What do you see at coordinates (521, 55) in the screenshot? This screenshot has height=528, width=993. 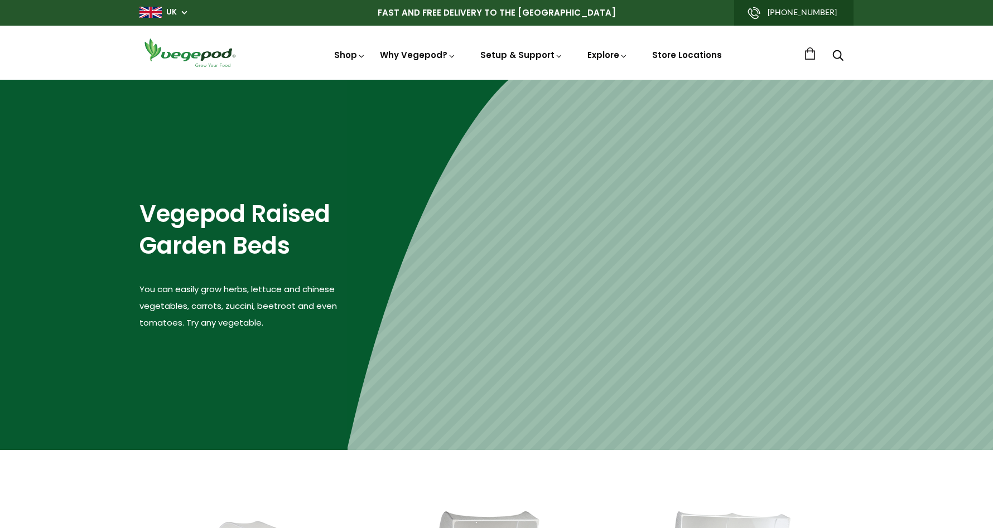 I see `a: Setup & Support` at bounding box center [521, 55].